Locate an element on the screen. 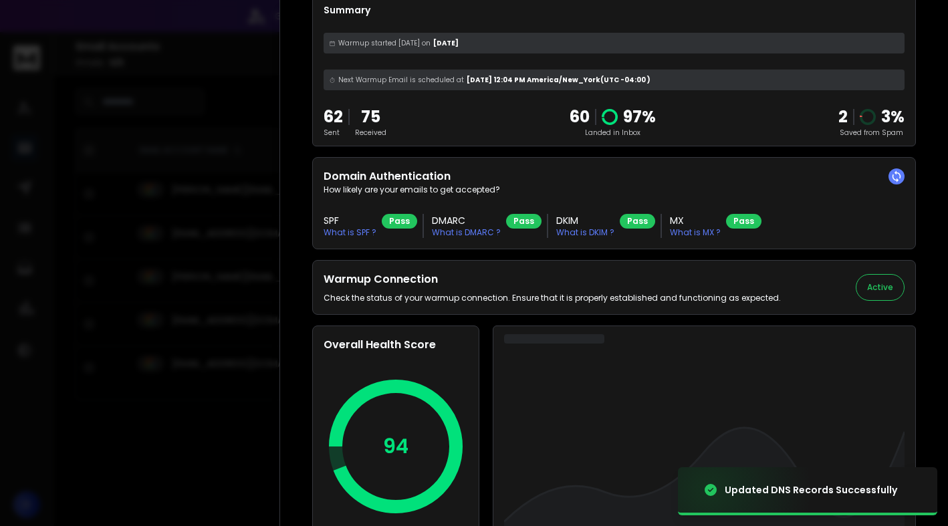 This screenshot has width=948, height=526. div: Updated DNS Records Successfully is located at coordinates (811, 490).